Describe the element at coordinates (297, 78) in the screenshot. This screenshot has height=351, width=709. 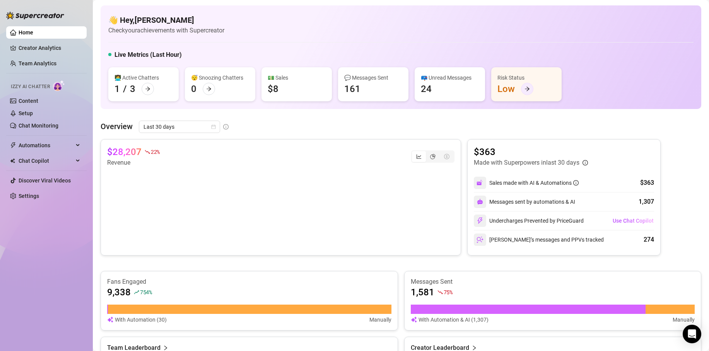
I see `div: 💵 Sales` at that location.